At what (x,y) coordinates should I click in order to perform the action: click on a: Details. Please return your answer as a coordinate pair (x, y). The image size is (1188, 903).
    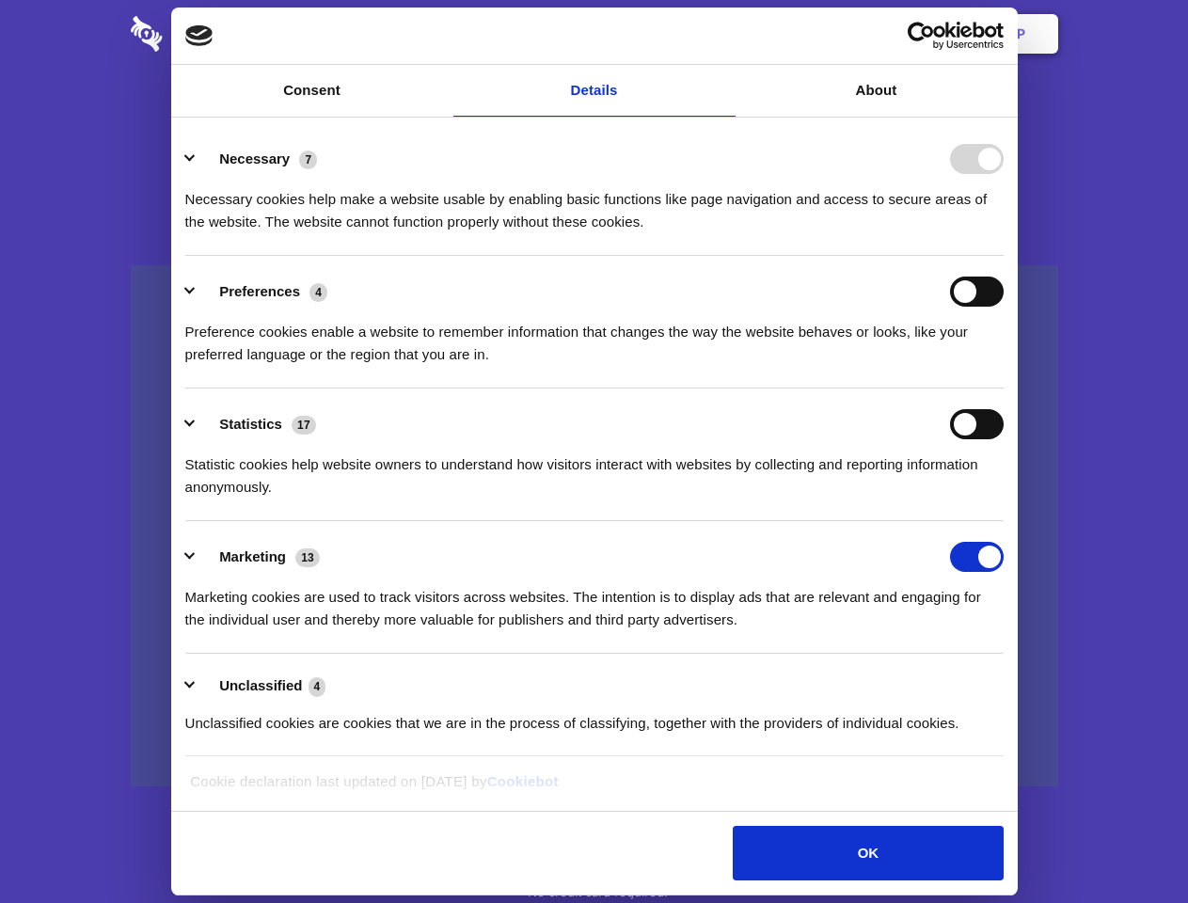
    Looking at the image, I should click on (595, 90).